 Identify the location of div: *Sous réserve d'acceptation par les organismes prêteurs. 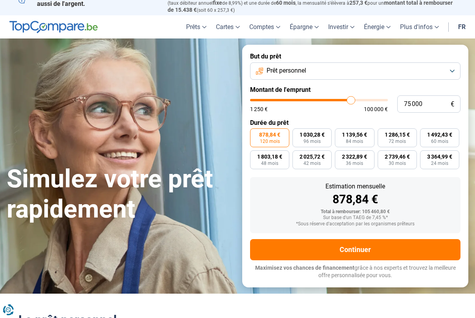
(355, 224).